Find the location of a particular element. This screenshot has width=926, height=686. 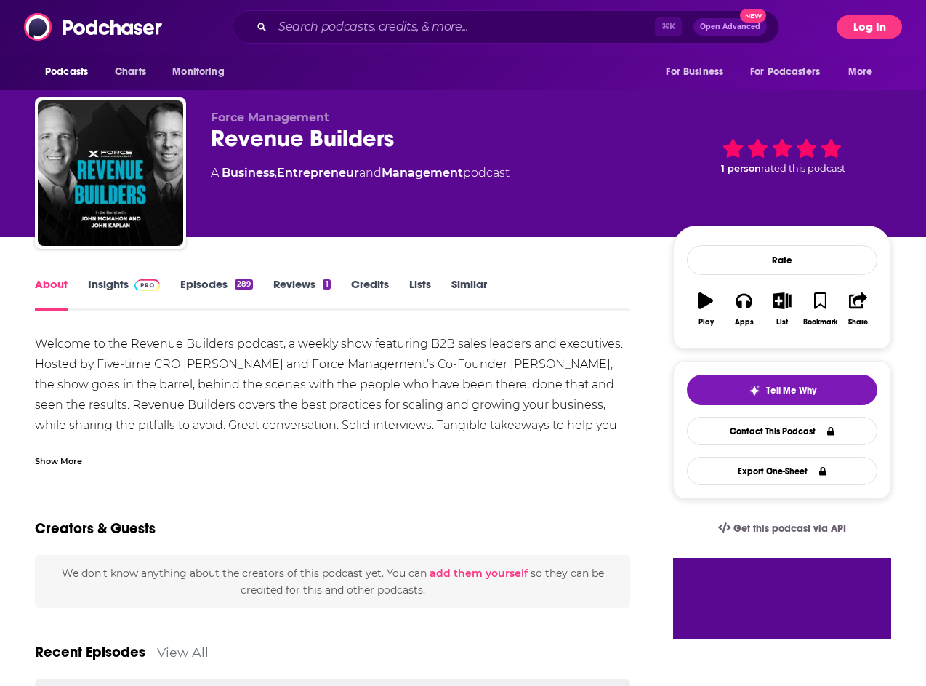

a: Contact This Podcast is located at coordinates (782, 430).